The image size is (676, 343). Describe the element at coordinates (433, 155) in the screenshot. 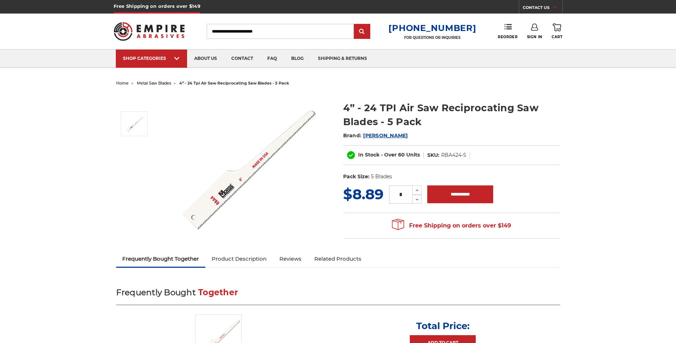

I see `dt: SKU:` at that location.